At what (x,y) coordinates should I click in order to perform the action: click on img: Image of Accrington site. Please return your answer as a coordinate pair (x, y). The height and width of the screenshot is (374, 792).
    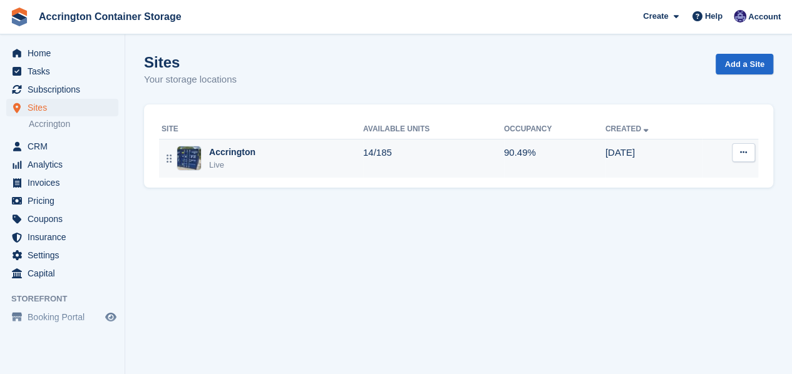
    Looking at the image, I should click on (189, 158).